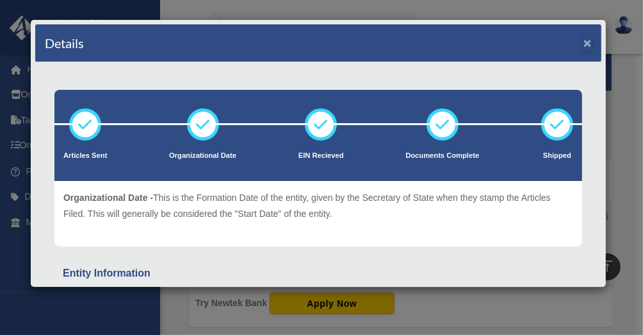 The image size is (643, 335). I want to click on p: Documents Complete, so click(442, 156).